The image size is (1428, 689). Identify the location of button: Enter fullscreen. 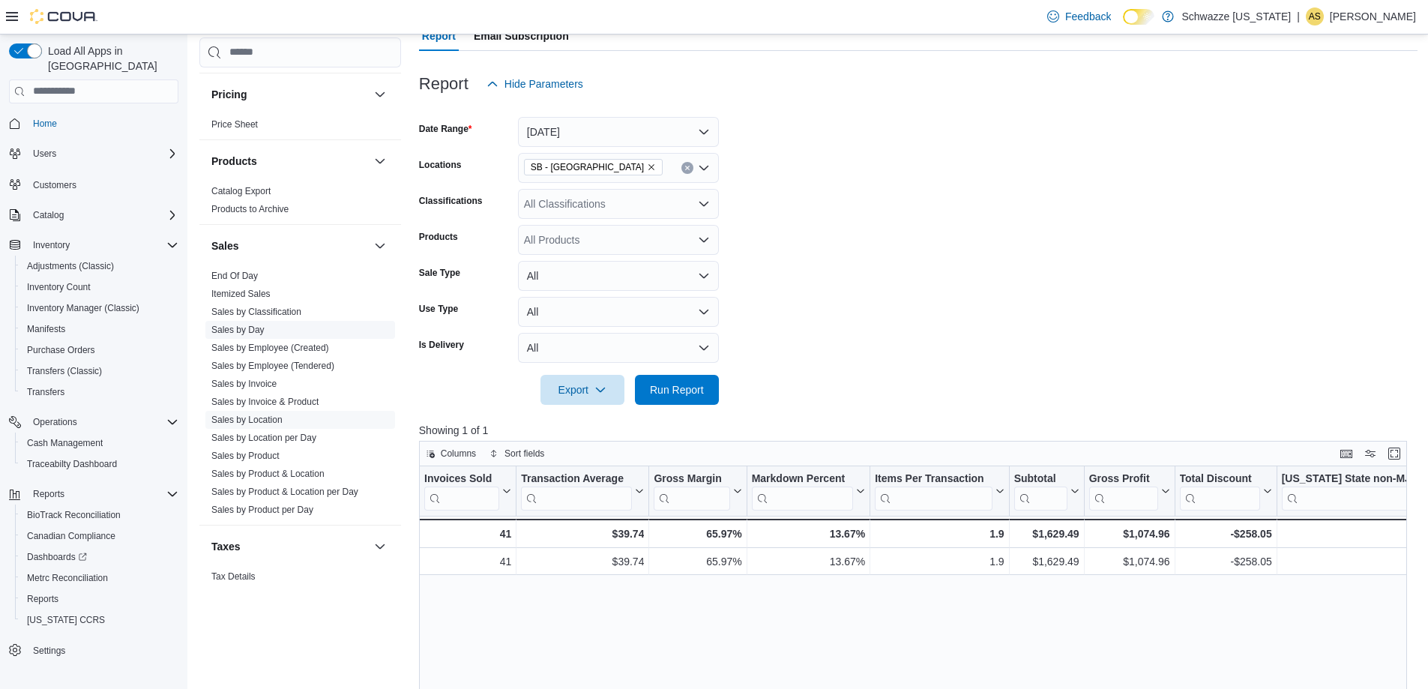
(1394, 454).